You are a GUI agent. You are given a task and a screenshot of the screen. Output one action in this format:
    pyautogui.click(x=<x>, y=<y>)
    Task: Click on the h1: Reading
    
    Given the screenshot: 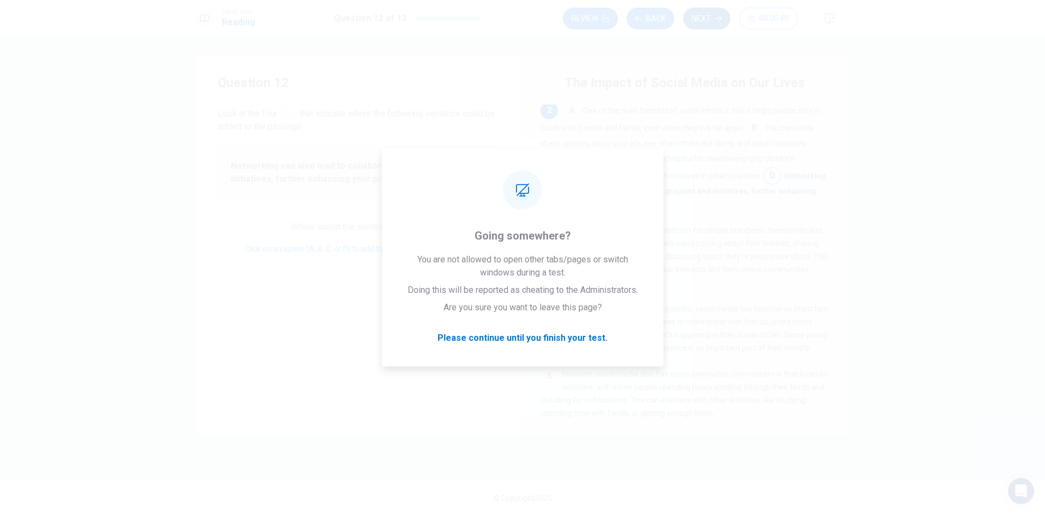 What is the action you would take?
    pyautogui.click(x=238, y=22)
    